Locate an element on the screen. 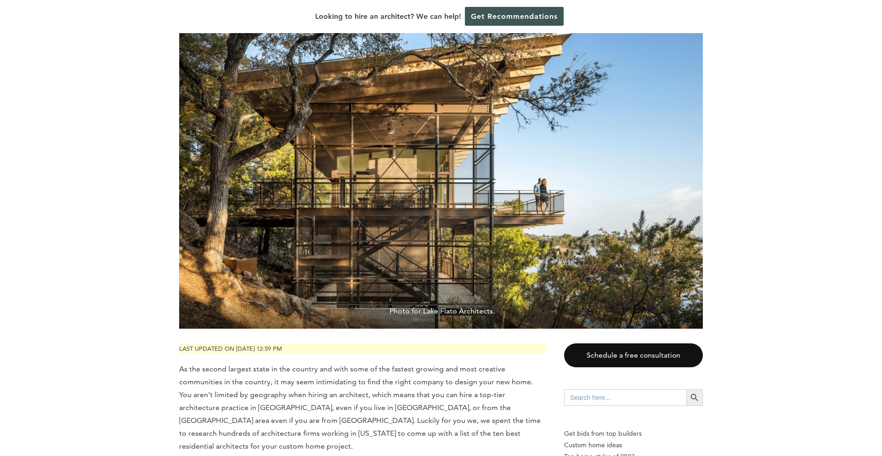  span: Photo for Lake|Flato Architects is located at coordinates (441, 313).